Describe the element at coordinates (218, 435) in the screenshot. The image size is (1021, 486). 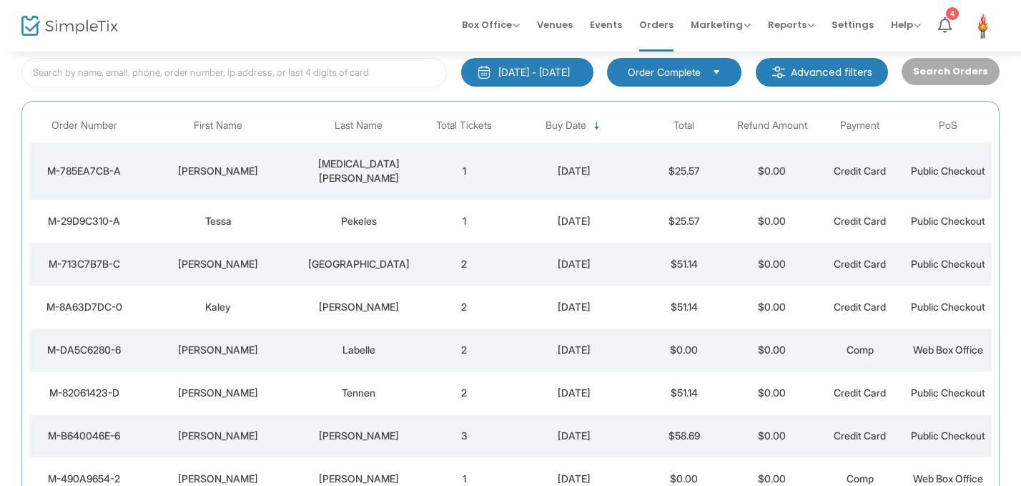
I see `div: Claire` at that location.